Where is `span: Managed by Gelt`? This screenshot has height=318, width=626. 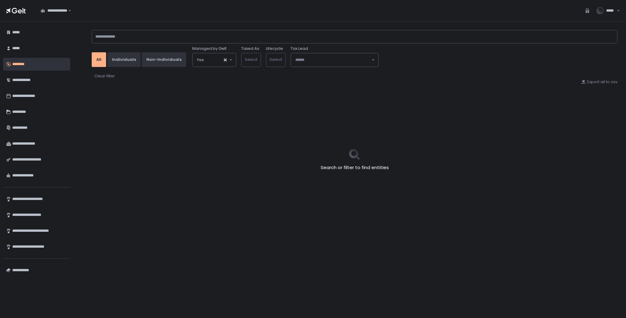
span: Managed by Gelt is located at coordinates (209, 49).